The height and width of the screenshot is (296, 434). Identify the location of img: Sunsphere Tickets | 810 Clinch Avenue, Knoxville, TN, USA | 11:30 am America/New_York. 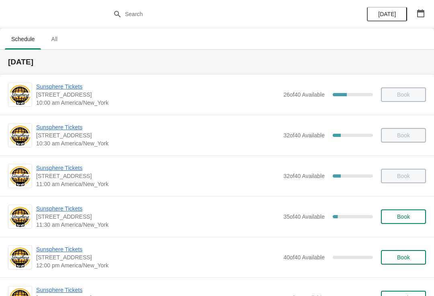
(20, 216).